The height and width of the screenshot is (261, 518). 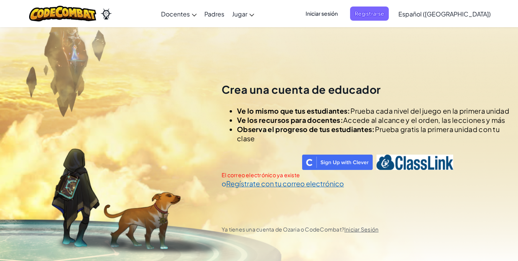 What do you see at coordinates (294, 111) in the screenshot?
I see `span: Ve lo mismo que tus estudiantes:` at bounding box center [294, 111].